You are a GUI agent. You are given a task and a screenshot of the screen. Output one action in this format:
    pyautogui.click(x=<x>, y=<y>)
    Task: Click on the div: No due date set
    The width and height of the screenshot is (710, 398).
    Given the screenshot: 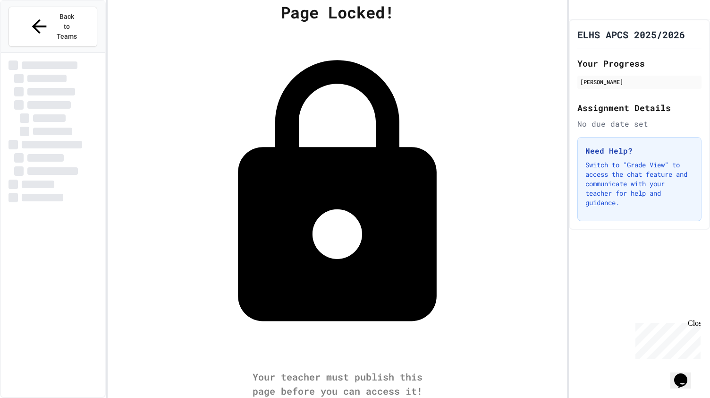 What is the action you would take?
    pyautogui.click(x=639, y=124)
    